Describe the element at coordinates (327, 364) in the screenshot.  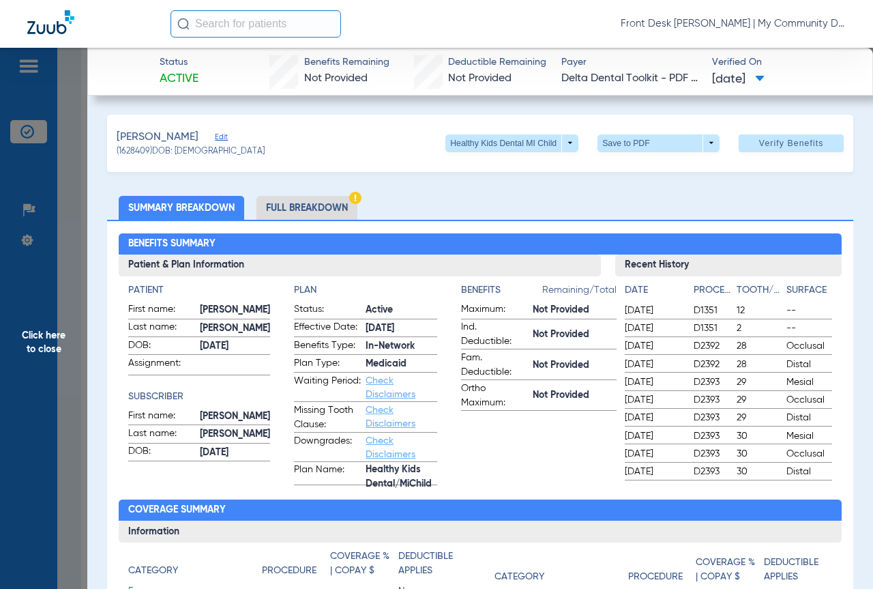
I see `span: Plan Type:` at that location.